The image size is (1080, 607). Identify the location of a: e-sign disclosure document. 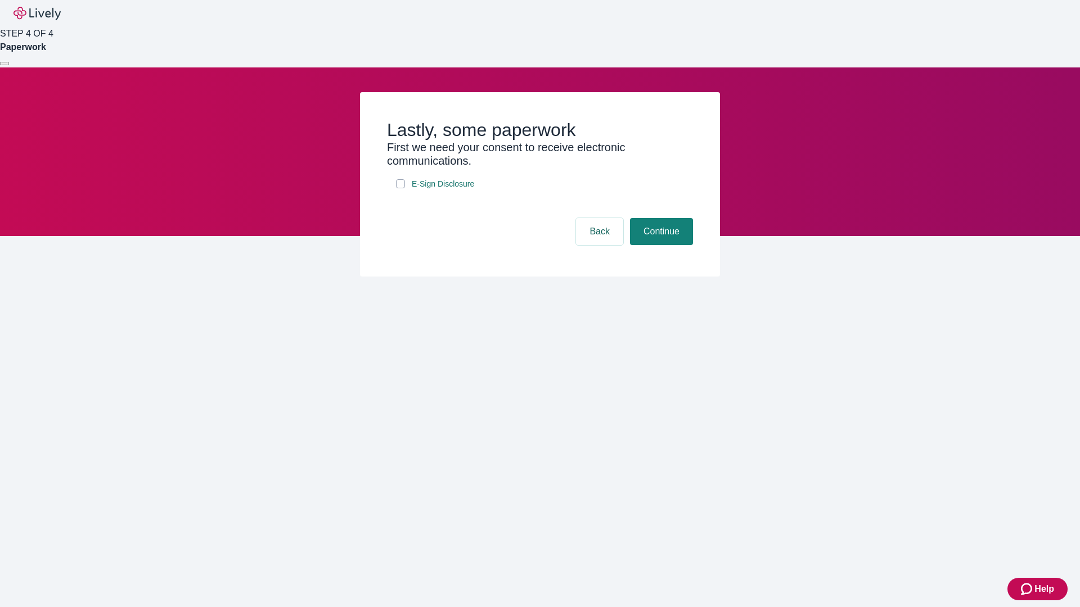
(443, 184).